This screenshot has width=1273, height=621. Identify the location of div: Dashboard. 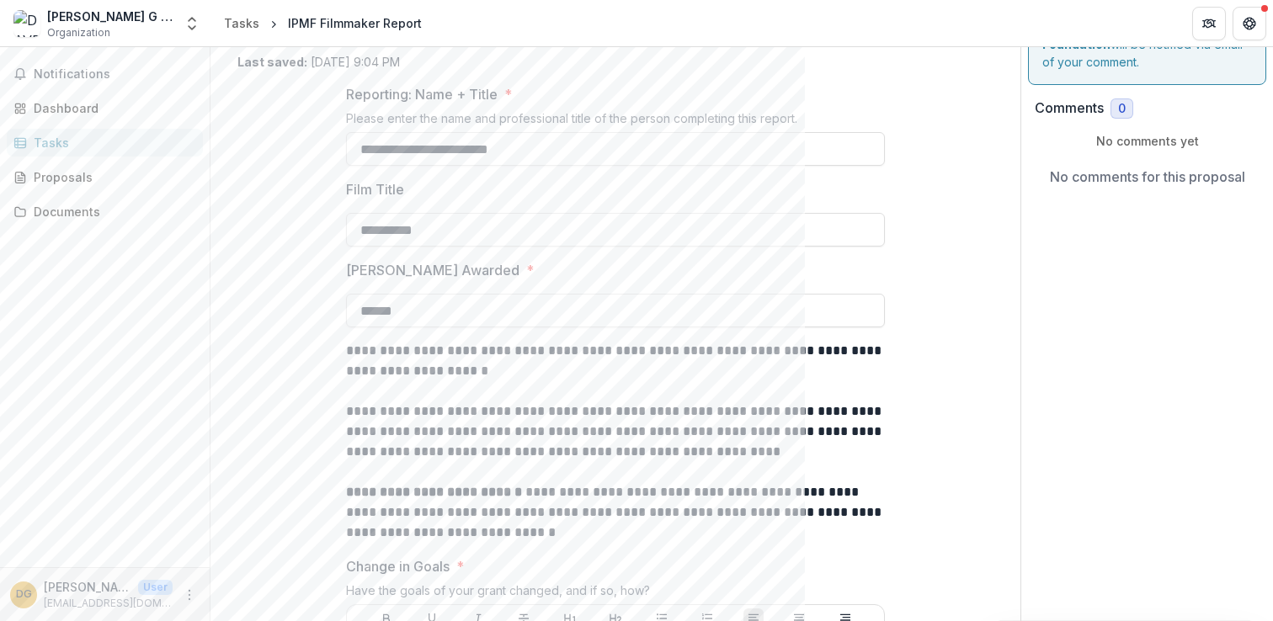
(111, 108).